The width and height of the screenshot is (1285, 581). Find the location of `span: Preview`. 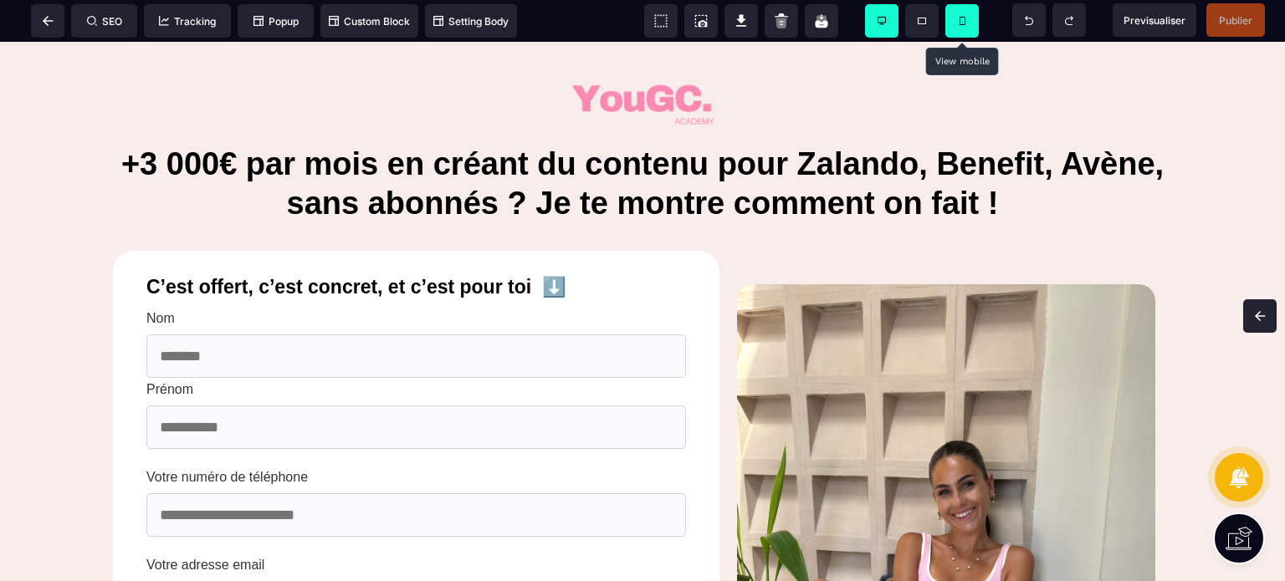

span: Preview is located at coordinates (1154, 20).